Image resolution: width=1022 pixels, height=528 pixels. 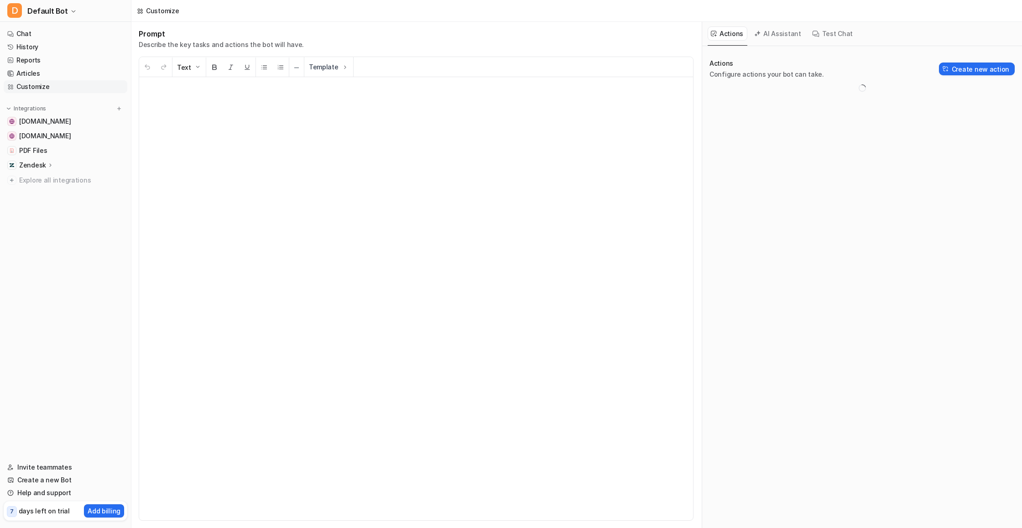 What do you see at coordinates (12, 180) in the screenshot?
I see `img: explore all integrations` at bounding box center [12, 180].